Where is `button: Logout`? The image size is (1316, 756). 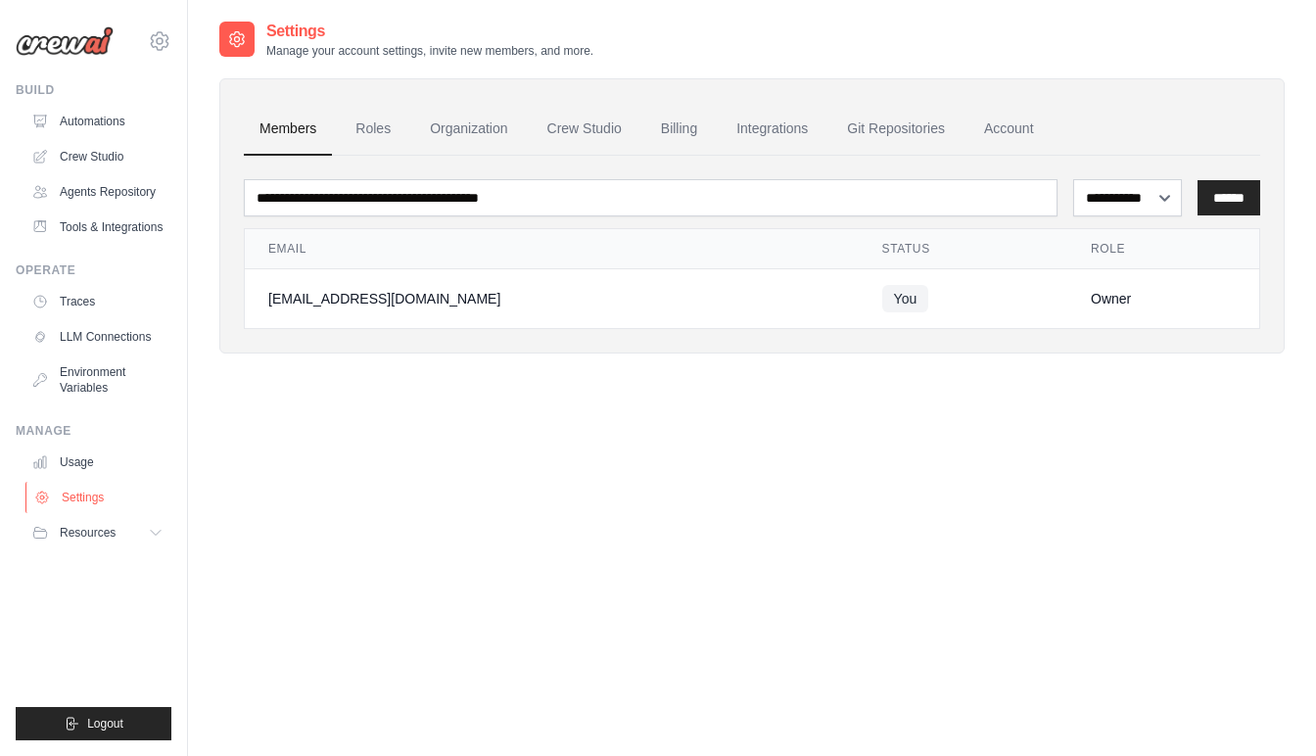 button: Logout is located at coordinates (93, 724).